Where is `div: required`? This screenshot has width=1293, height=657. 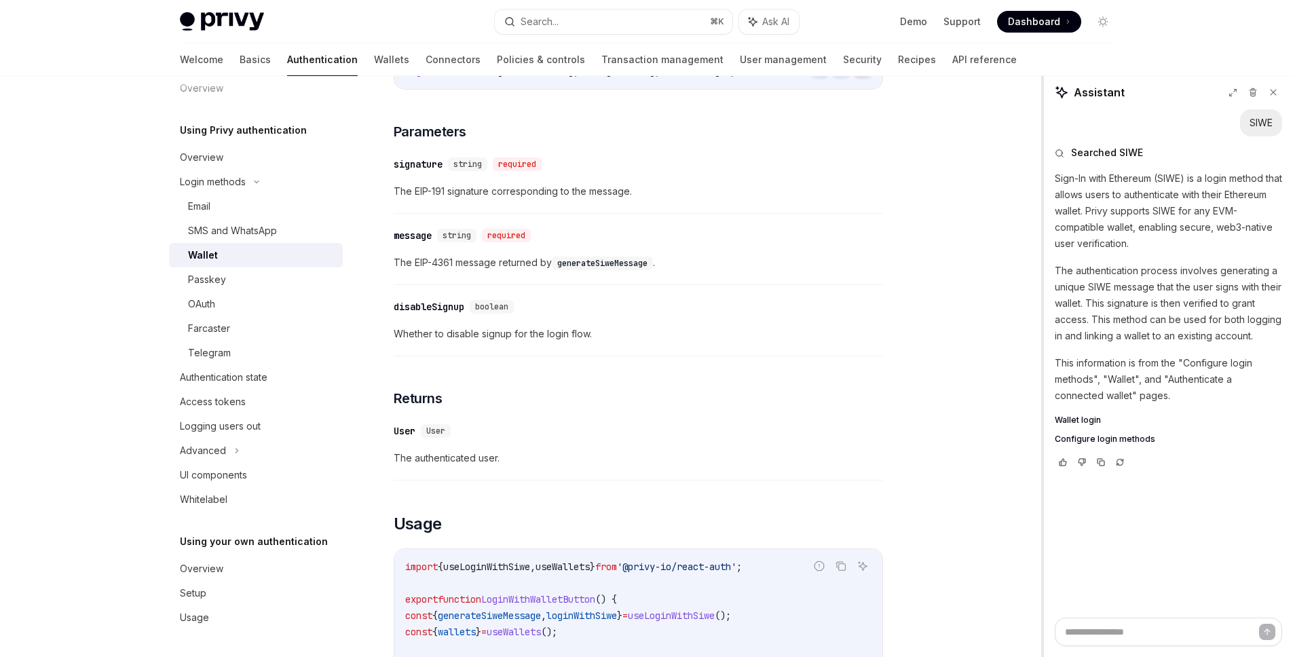
div: required is located at coordinates (517, 164).